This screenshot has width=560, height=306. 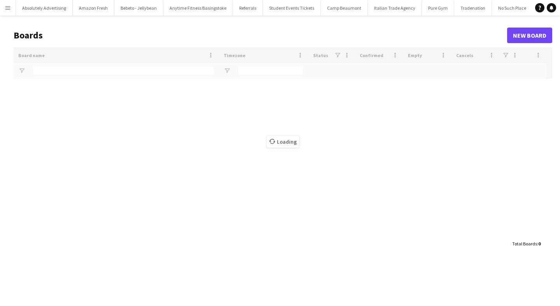 I want to click on button: Pure Gym, so click(x=438, y=8).